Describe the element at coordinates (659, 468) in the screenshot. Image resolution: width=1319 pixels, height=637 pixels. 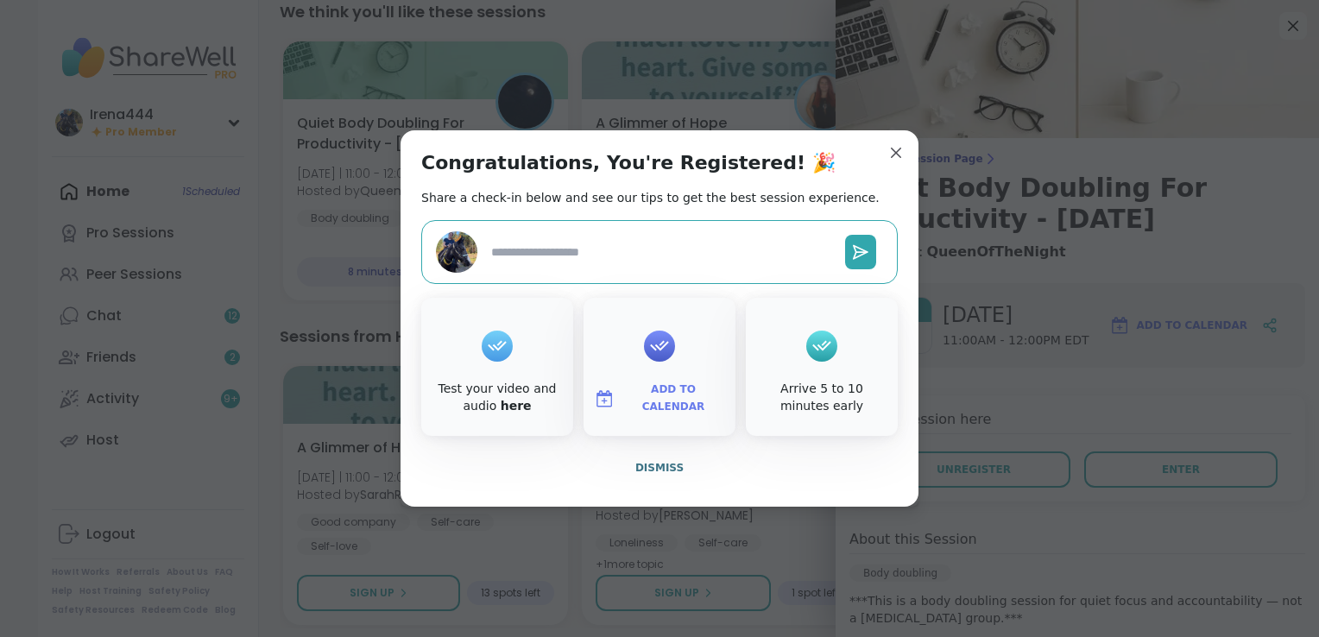
I see `span: Dismiss` at that location.